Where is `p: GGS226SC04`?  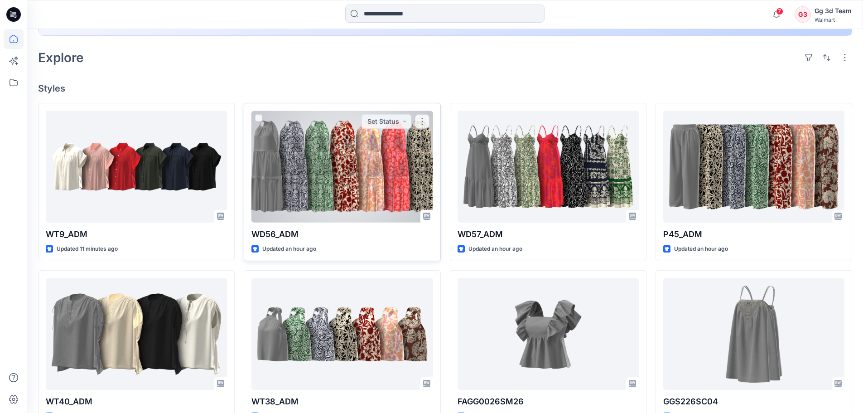 p: GGS226SC04 is located at coordinates (754, 401).